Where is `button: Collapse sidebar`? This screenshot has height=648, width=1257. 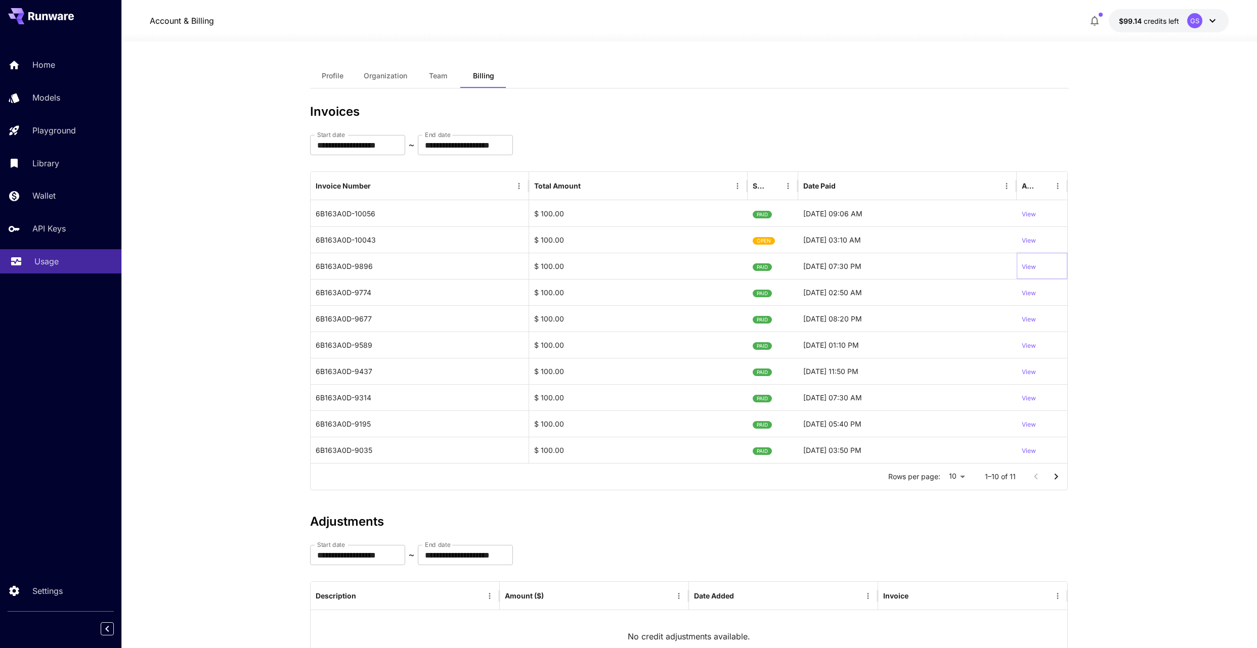
button: Collapse sidebar is located at coordinates (107, 629).